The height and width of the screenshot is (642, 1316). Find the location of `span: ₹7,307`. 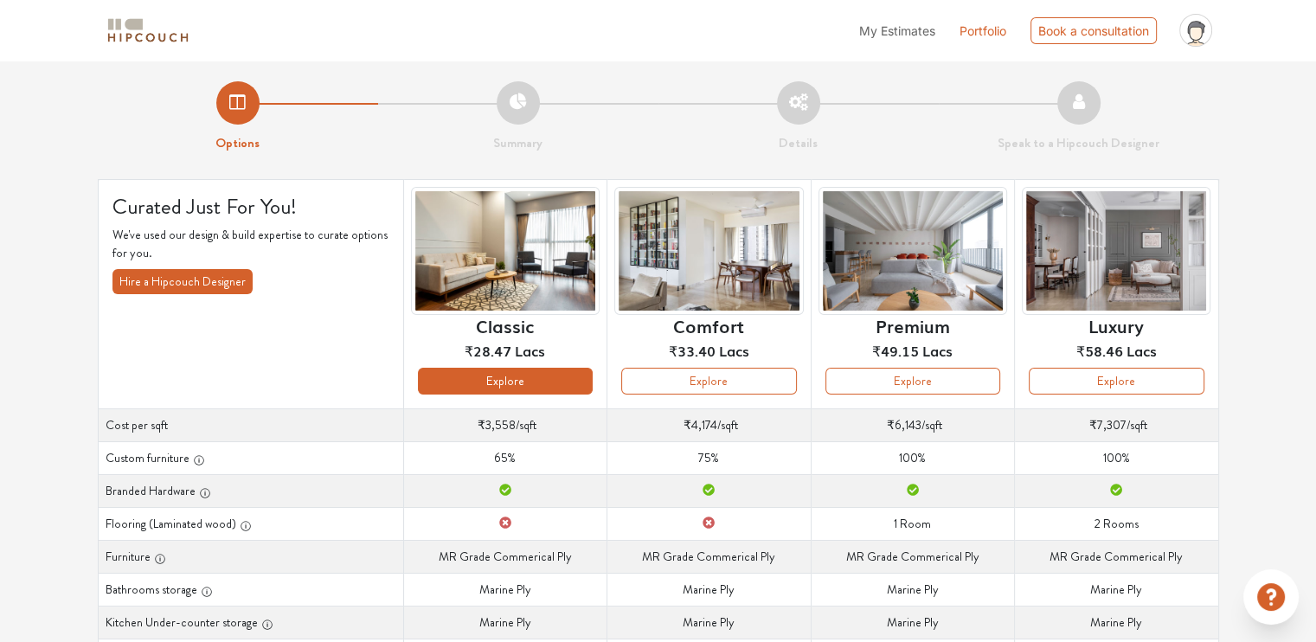

span: ₹7,307 is located at coordinates (1107, 425).